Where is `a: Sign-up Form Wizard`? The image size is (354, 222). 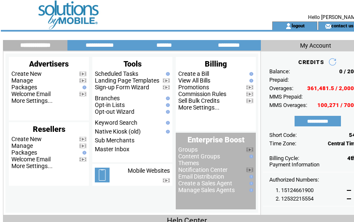 a: Sign-up Form Wizard is located at coordinates (122, 87).